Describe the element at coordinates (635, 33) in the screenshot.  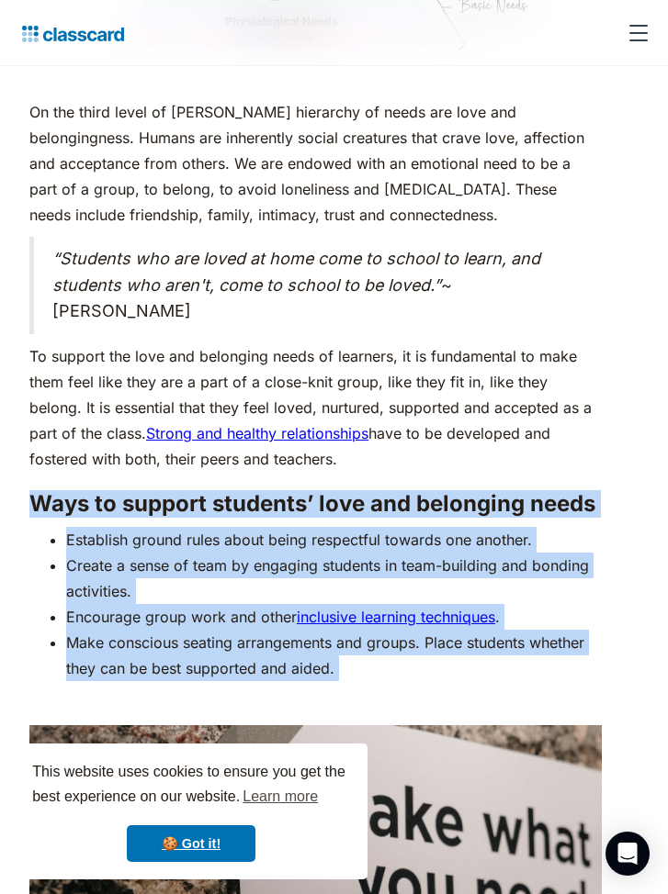
I see `div: menu` at that location.